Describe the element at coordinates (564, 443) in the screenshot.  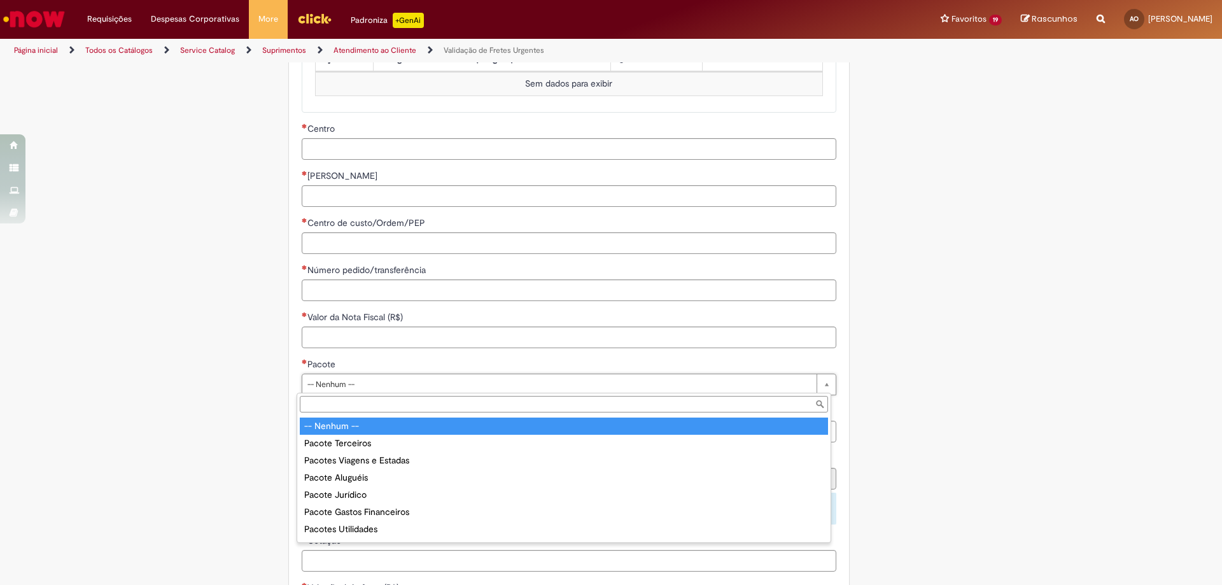
I see `div: Pacote Terceiros` at that location.